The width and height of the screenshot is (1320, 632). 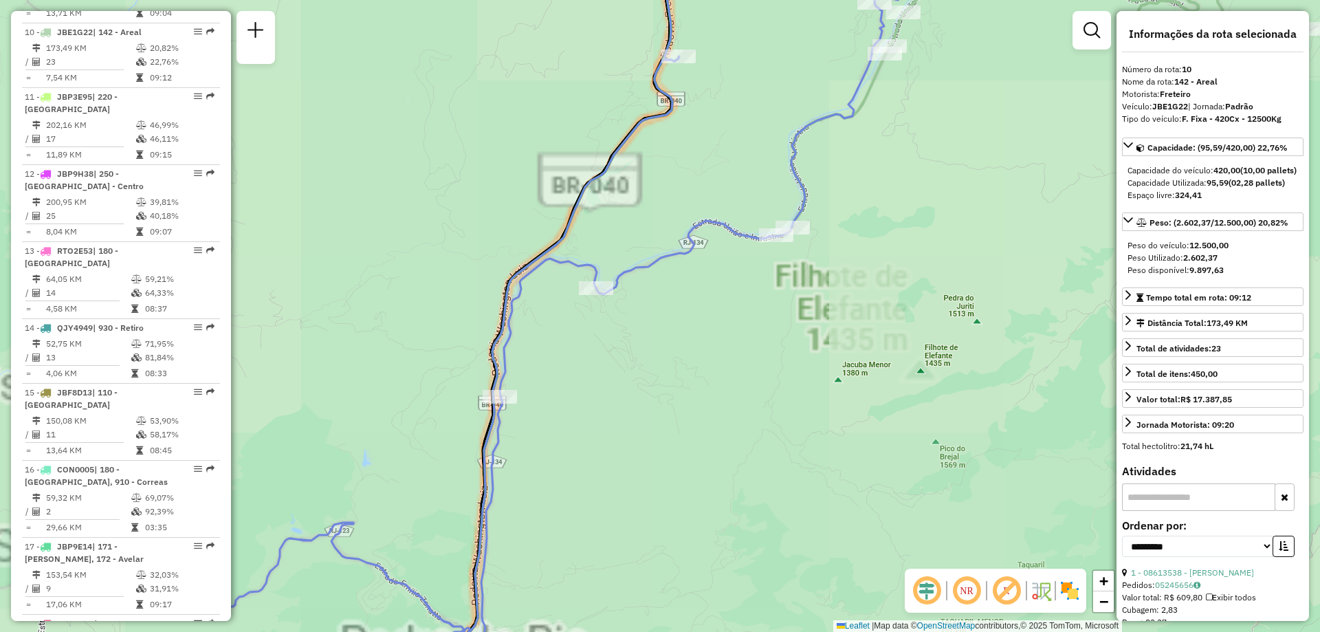 I want to click on strong: (10,00 pallets), so click(x=1269, y=170).